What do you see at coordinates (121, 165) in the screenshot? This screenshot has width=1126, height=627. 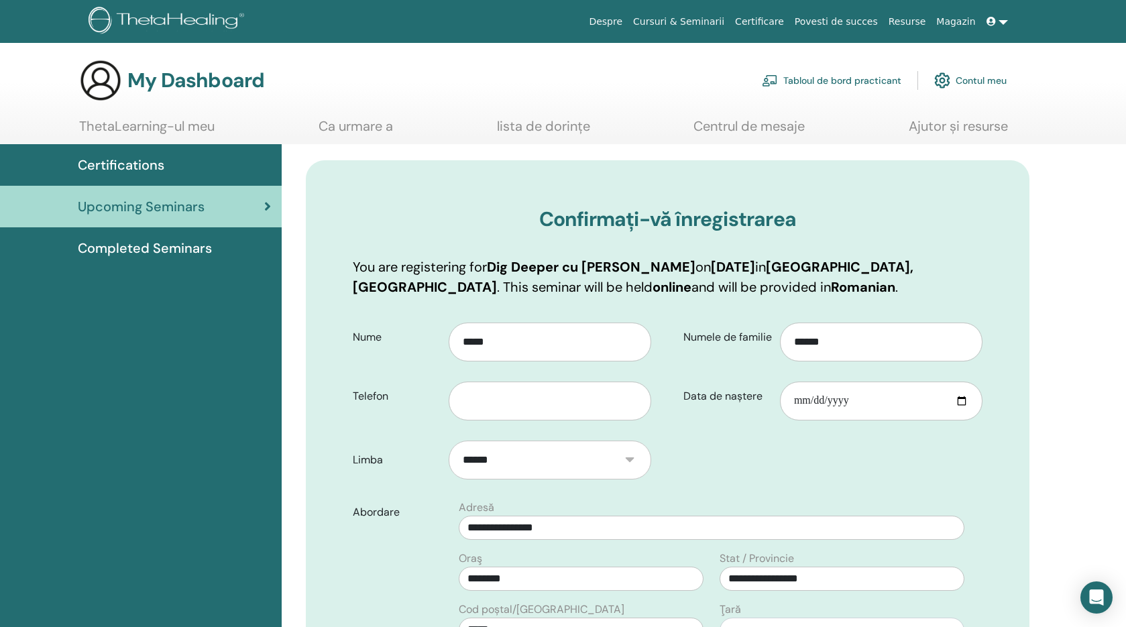 I see `span: Certifications` at bounding box center [121, 165].